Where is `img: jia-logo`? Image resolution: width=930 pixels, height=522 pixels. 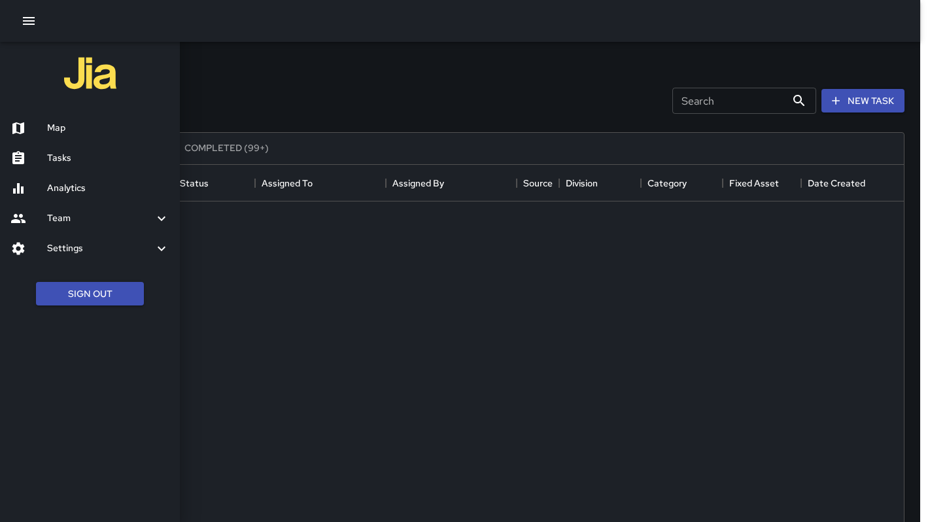 img: jia-logo is located at coordinates (90, 73).